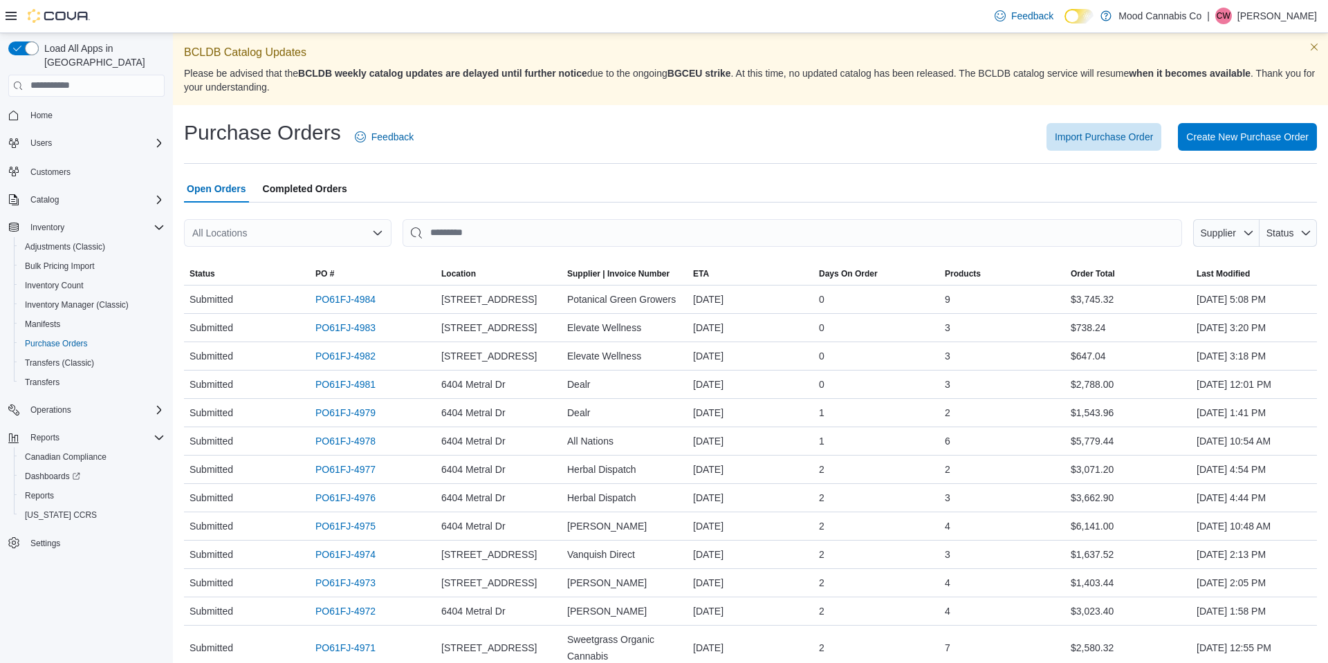 The height and width of the screenshot is (663, 1328). I want to click on a: PO61FJ-4974, so click(345, 555).